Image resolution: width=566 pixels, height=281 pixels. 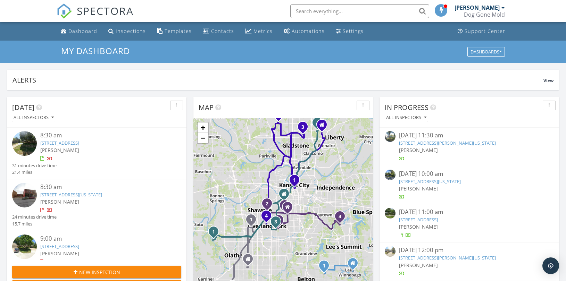 What do you see at coordinates (34, 172) in the screenshot?
I see `div: 21.4 miles` at bounding box center [34, 172].